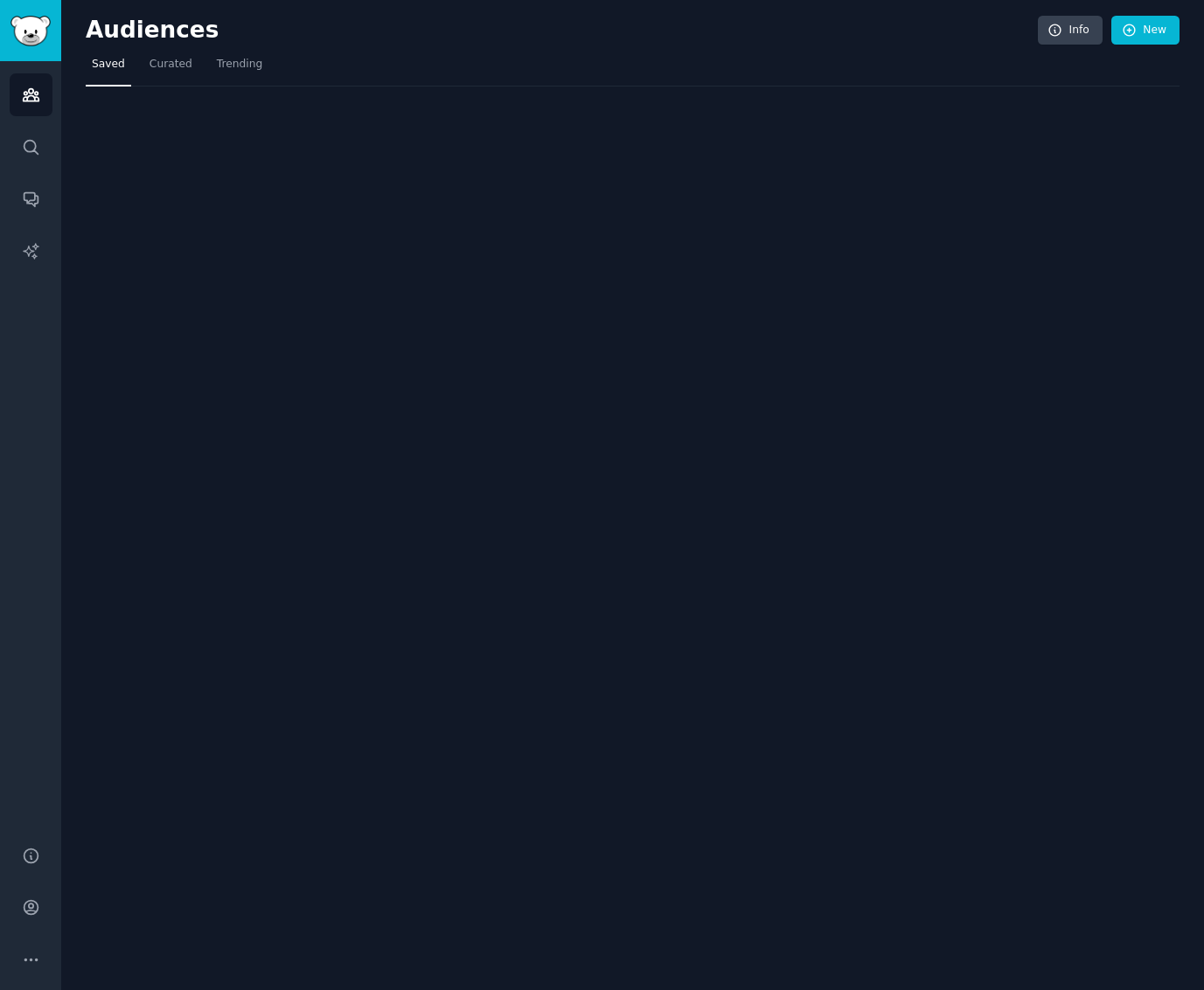 The height and width of the screenshot is (990, 1204). Describe the element at coordinates (1070, 30) in the screenshot. I see `a: Info` at that location.